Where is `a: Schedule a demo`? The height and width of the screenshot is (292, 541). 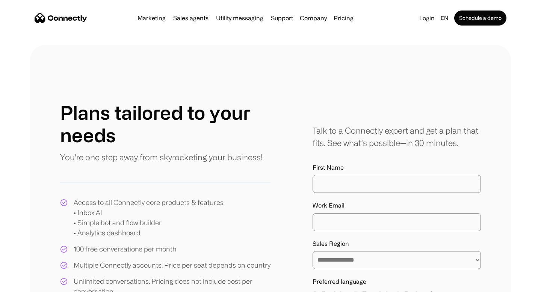
a: Schedule a demo is located at coordinates (480, 18).